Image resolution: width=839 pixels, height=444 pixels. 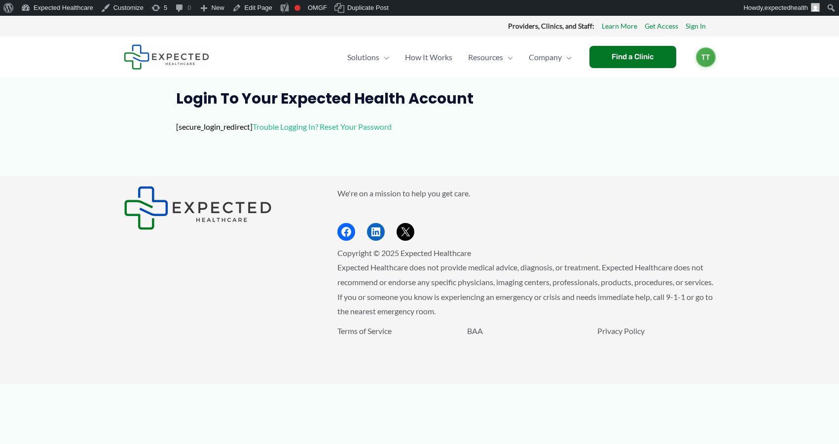 I want to click on a: BAA, so click(x=475, y=331).